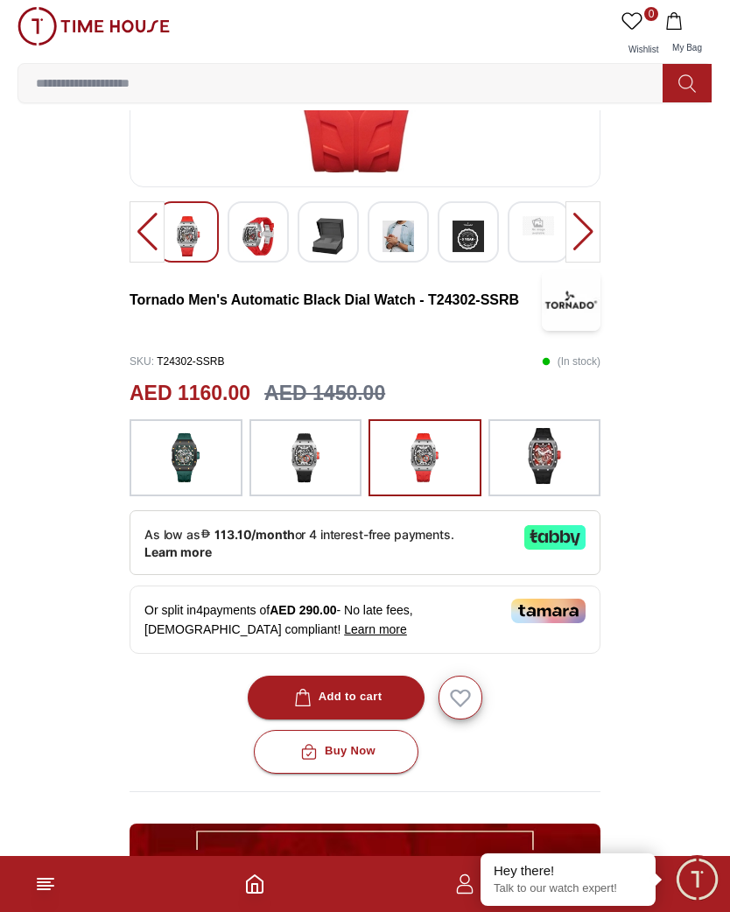  Describe the element at coordinates (190, 393) in the screenshot. I see `h2: AED 1160.00` at that location.